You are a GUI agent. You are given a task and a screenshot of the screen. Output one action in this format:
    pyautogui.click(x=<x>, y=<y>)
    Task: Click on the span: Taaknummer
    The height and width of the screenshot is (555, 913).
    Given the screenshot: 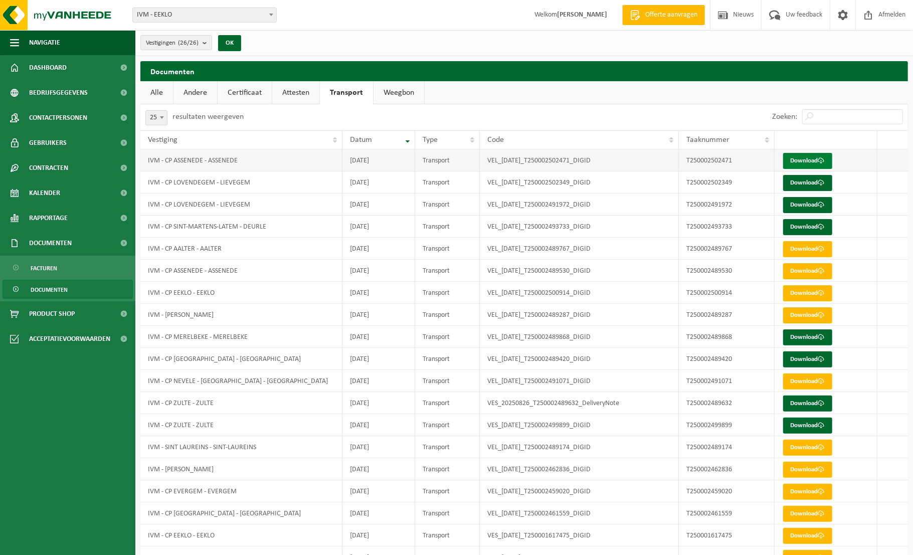 What is the action you would take?
    pyautogui.click(x=708, y=140)
    